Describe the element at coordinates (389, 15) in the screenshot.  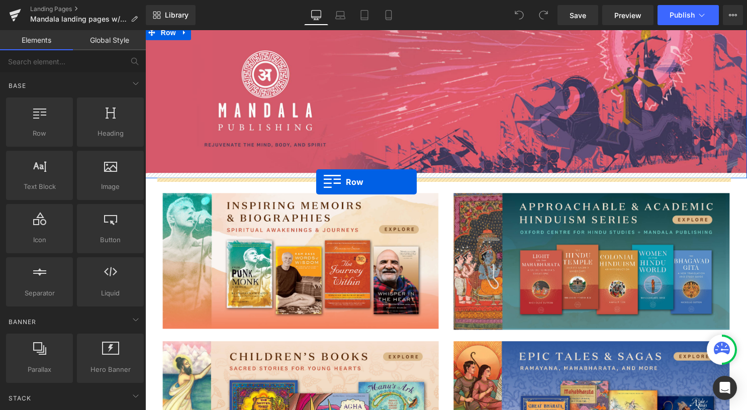
I see `a: Mobile` at that location.